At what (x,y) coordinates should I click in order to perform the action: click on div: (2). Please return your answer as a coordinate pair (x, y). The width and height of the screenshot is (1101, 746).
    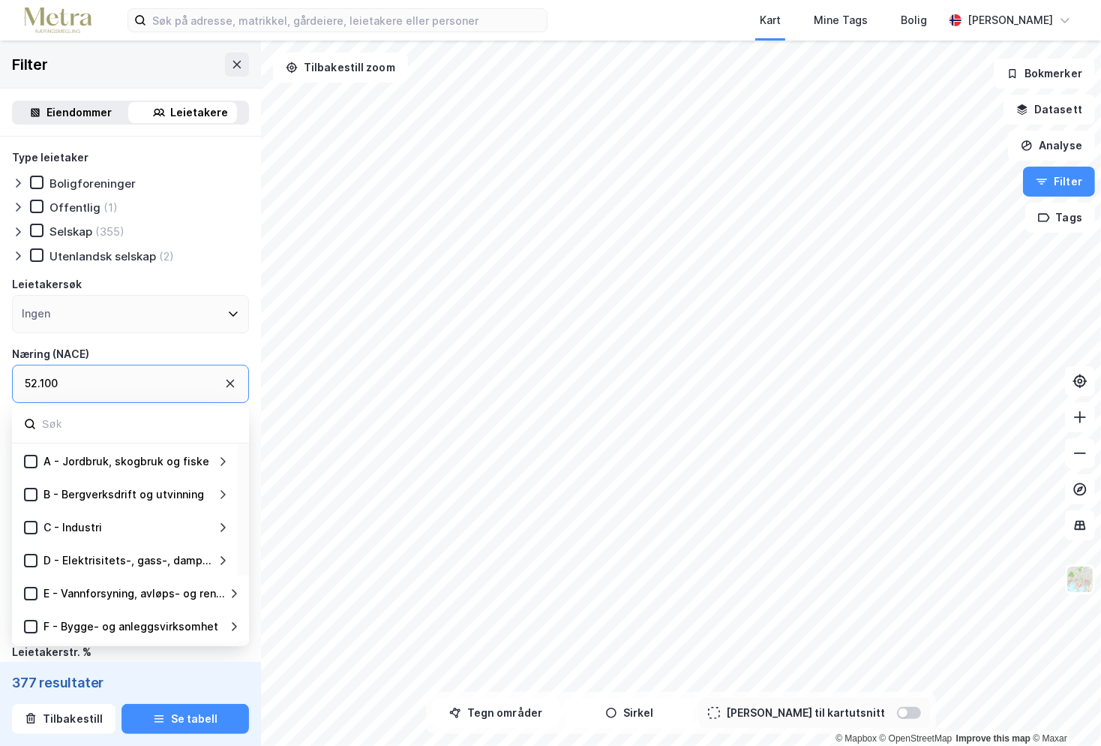
    Looking at the image, I should click on (167, 256).